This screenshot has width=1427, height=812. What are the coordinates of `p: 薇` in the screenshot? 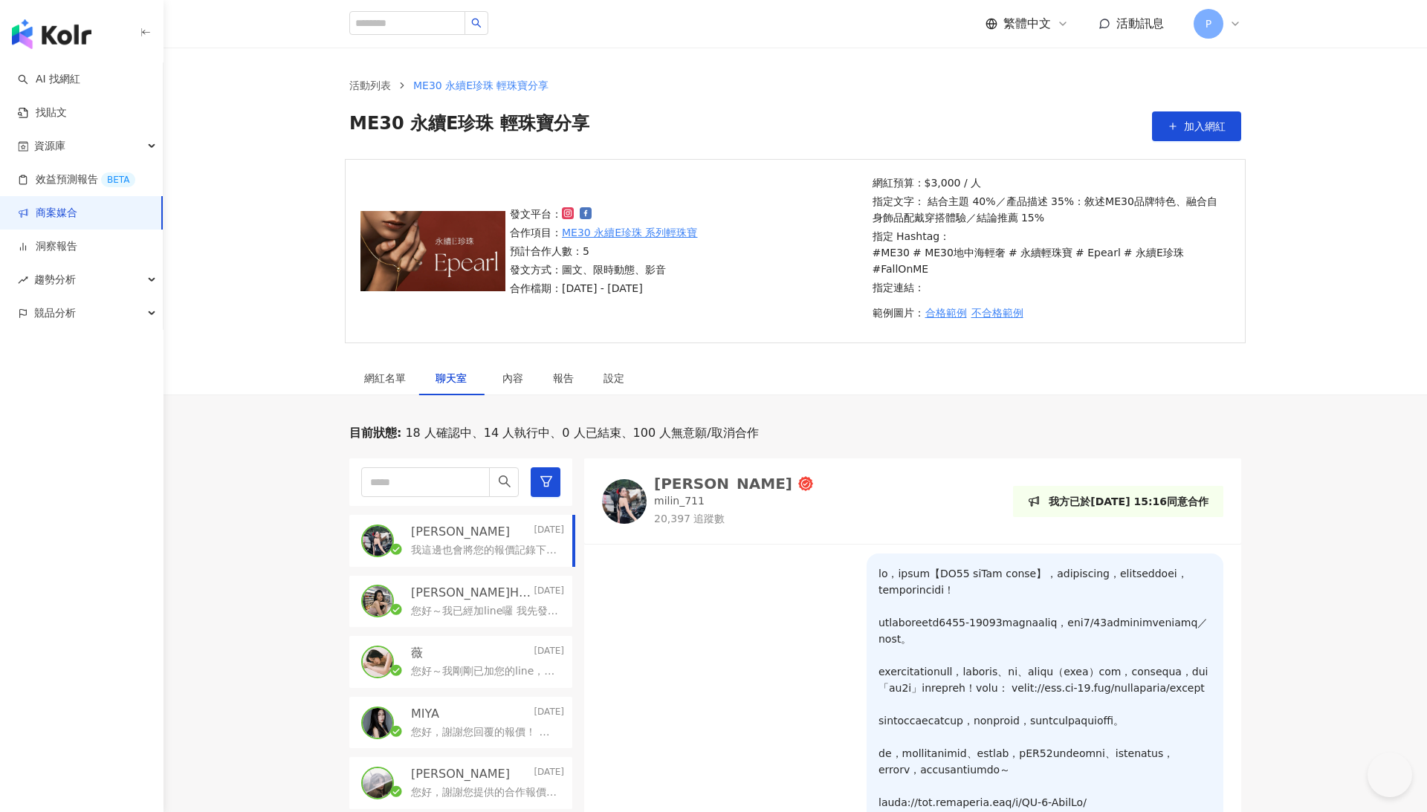 It's located at (417, 653).